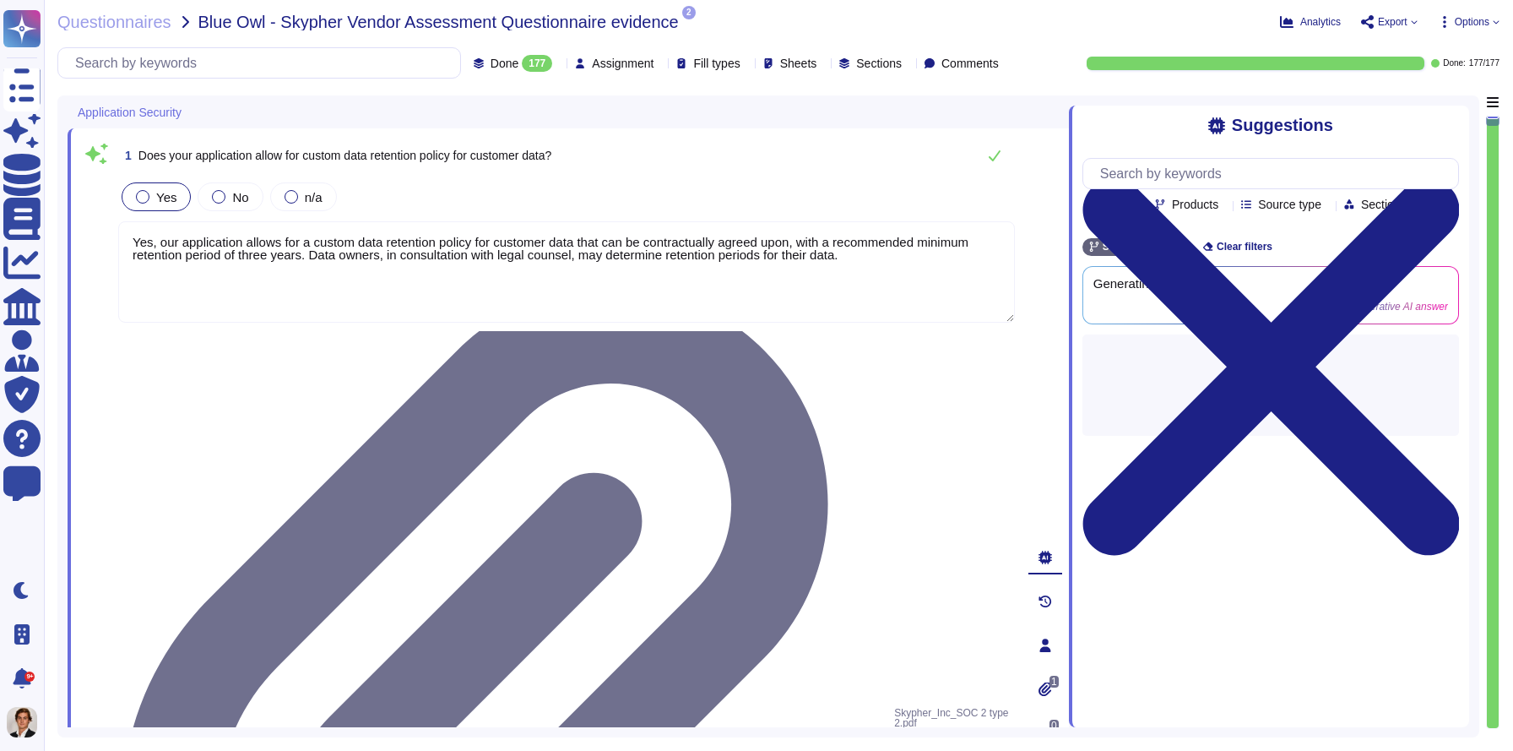 This screenshot has height=751, width=1513. What do you see at coordinates (1321, 22) in the screenshot?
I see `span: Analytics` at bounding box center [1321, 22].